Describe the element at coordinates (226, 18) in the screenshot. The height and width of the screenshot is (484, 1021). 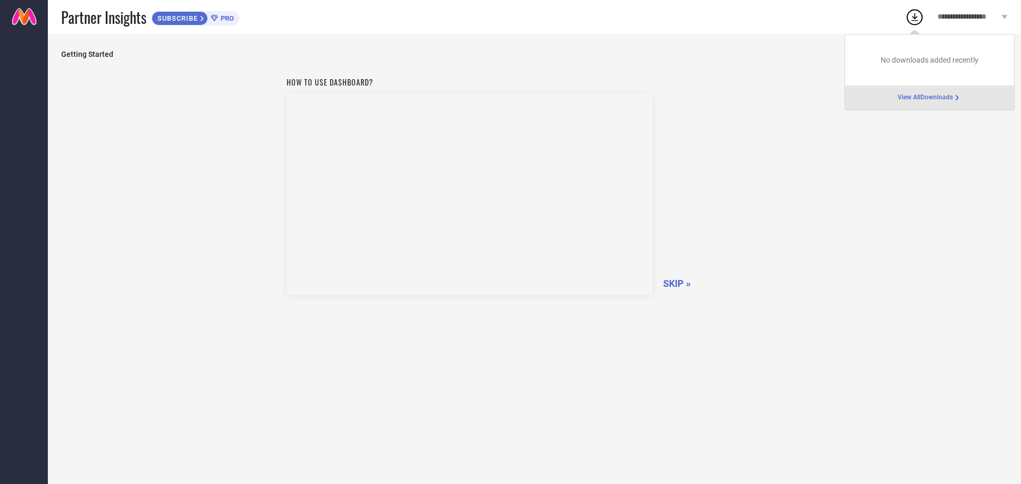
I see `span: PRO` at that location.